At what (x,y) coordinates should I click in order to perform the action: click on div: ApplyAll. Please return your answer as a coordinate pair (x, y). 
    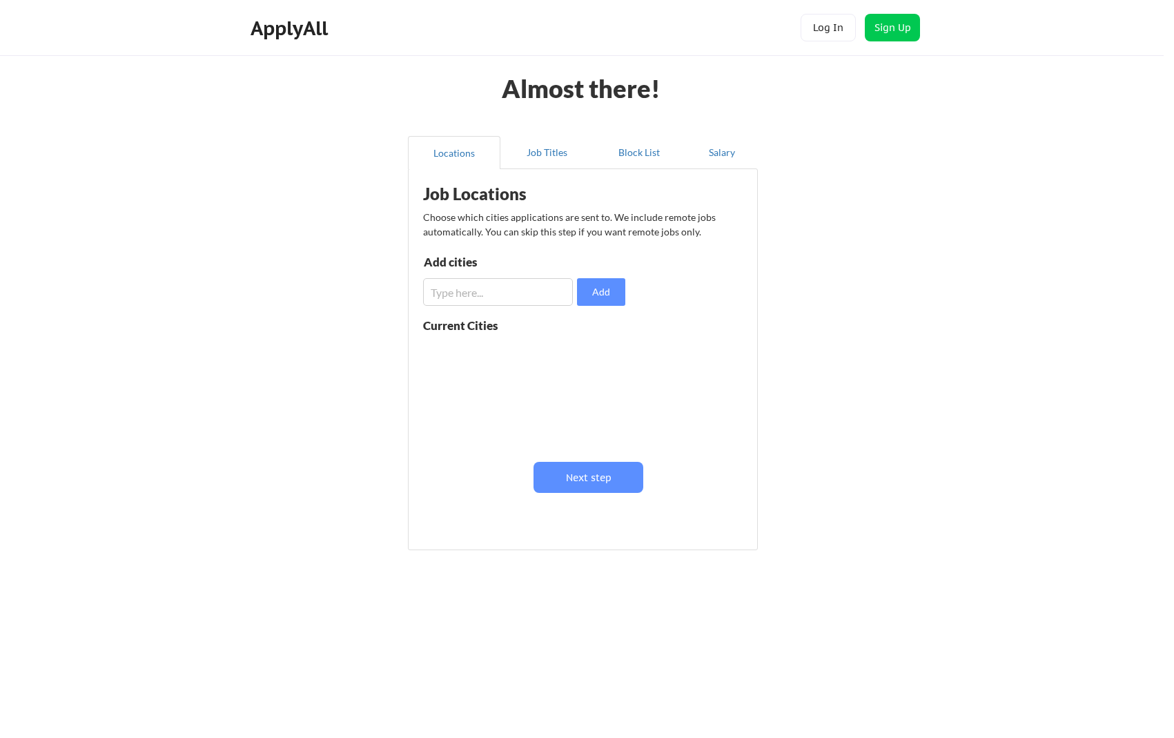
    Looking at the image, I should click on (291, 28).